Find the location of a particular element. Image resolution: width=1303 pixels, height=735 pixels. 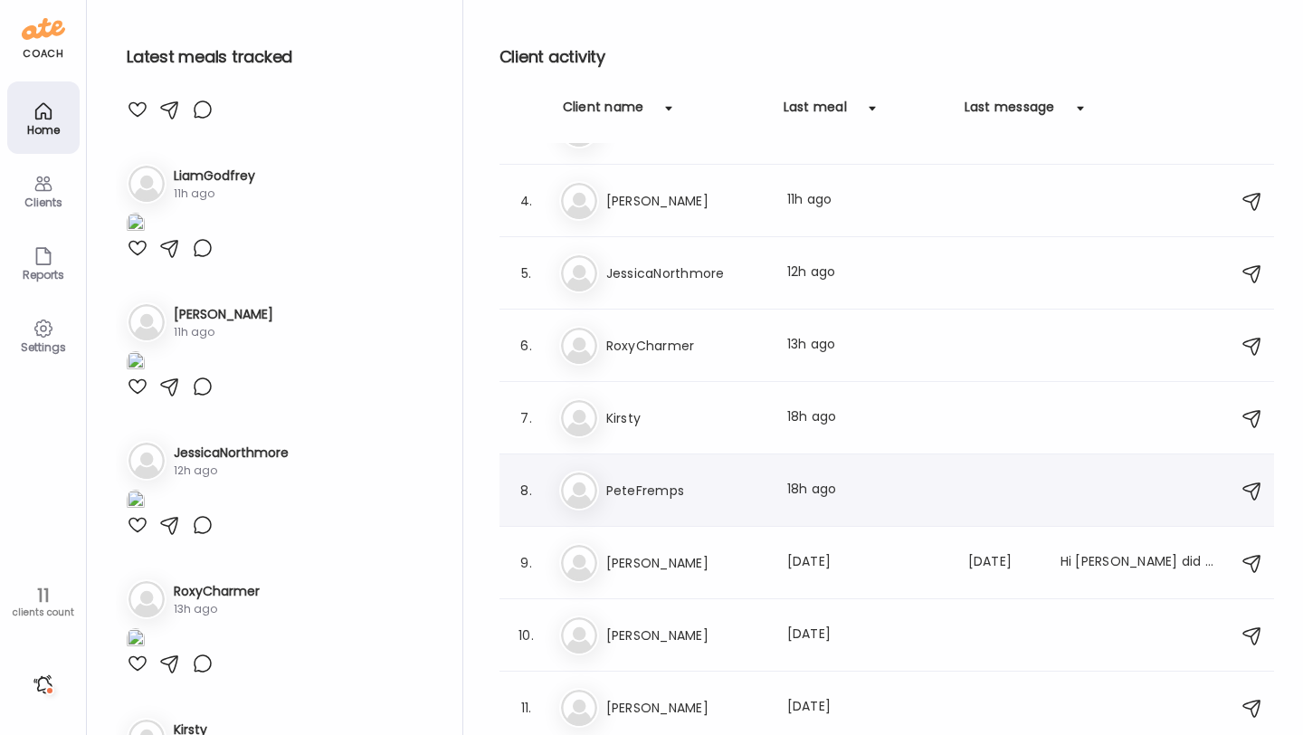

div: Last message is located at coordinates (1010, 112).